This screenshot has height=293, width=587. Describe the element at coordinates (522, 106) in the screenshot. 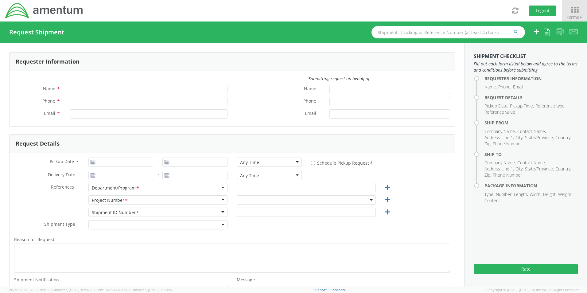

I see `li: Pickup Time` at that location.